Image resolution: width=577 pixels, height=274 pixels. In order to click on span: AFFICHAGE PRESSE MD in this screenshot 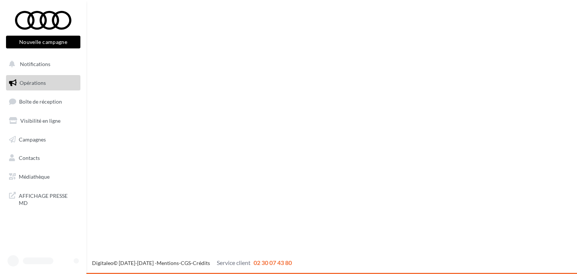, I will do `click(48, 199)`.